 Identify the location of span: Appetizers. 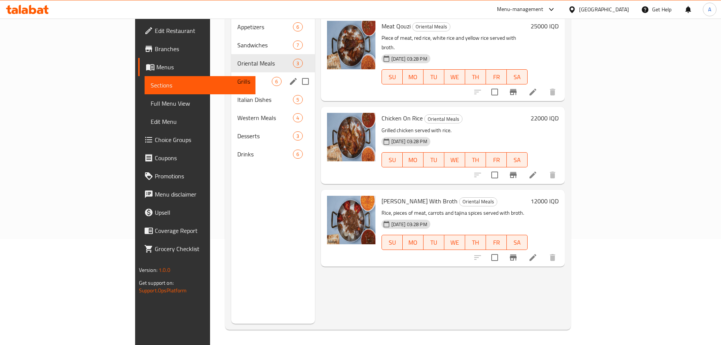
(265, 27).